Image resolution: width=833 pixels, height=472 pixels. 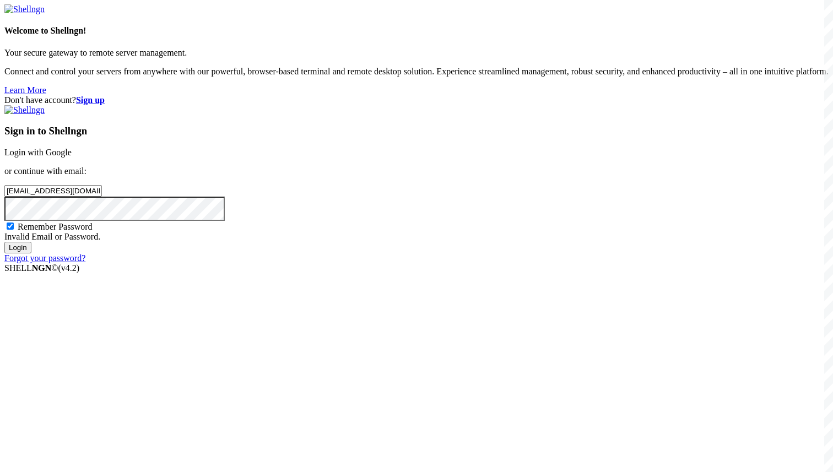 I want to click on span: Remember Password, so click(x=55, y=226).